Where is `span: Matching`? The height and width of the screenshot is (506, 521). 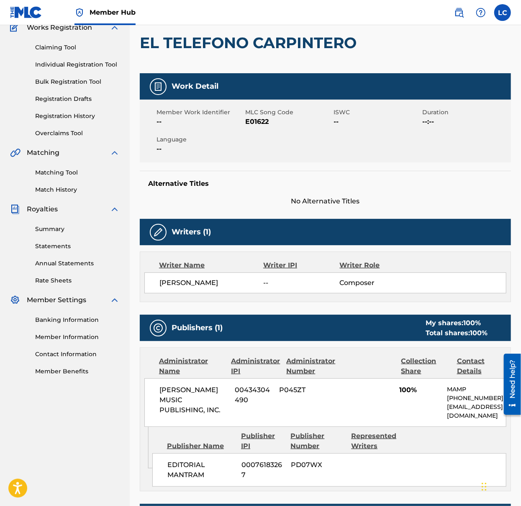
span: Matching is located at coordinates (43, 153).